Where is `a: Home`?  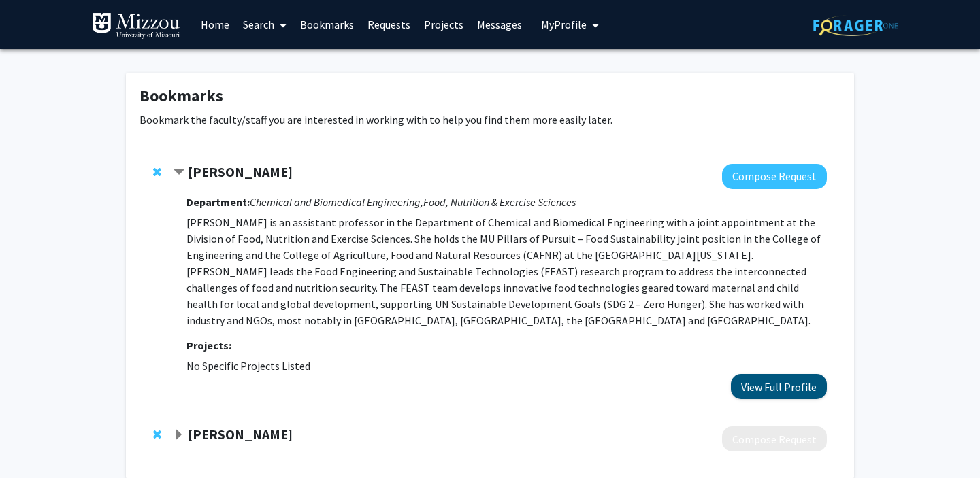 a: Home is located at coordinates (215, 25).